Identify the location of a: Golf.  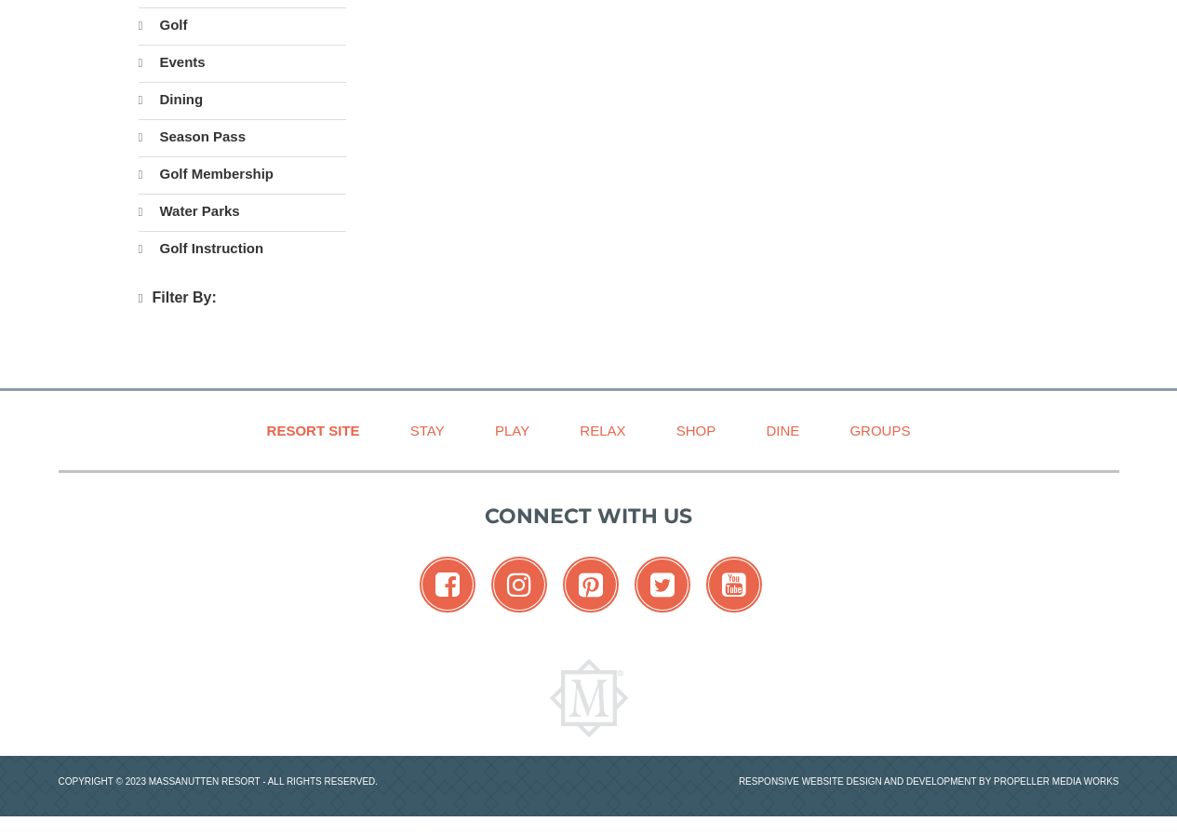
(242, 25).